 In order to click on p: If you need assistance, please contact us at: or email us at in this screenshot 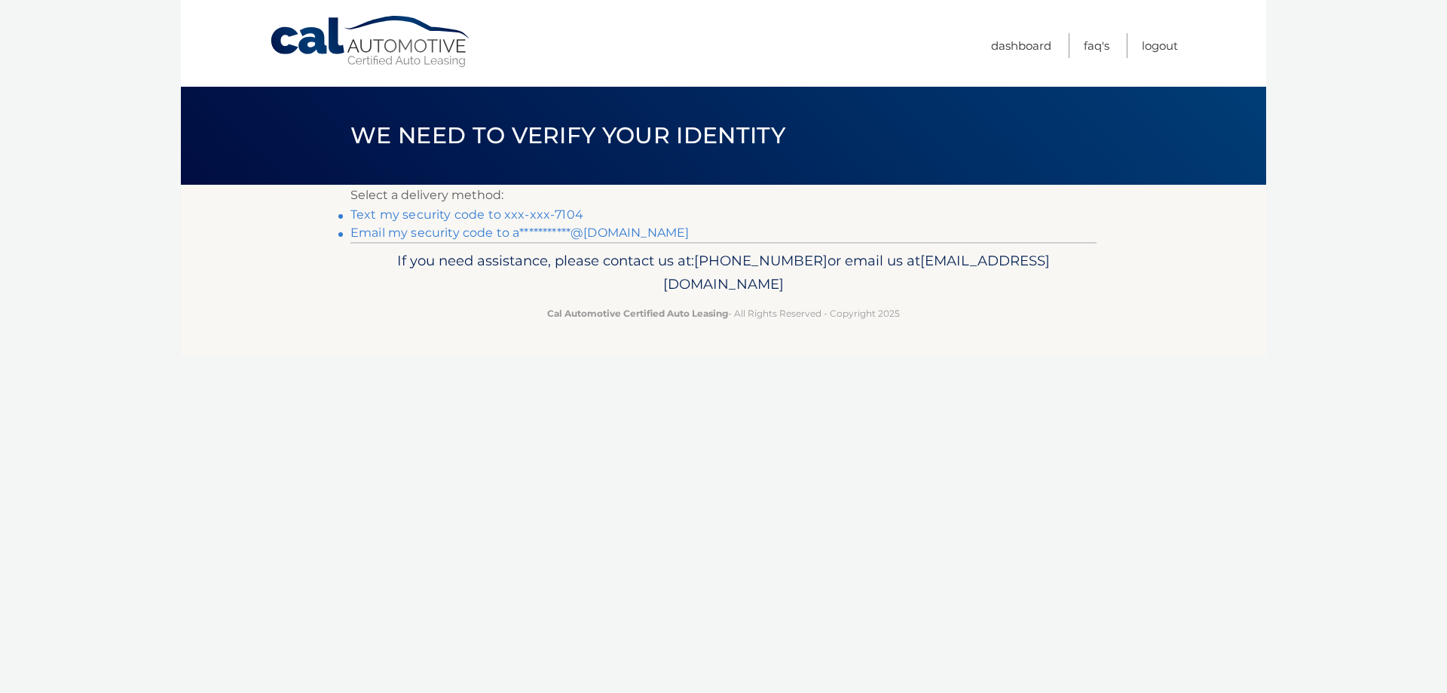, I will do `click(724, 273)`.